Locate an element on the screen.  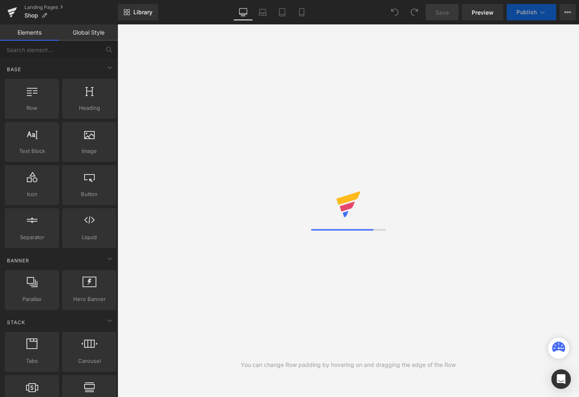
span: Preview is located at coordinates (483, 12).